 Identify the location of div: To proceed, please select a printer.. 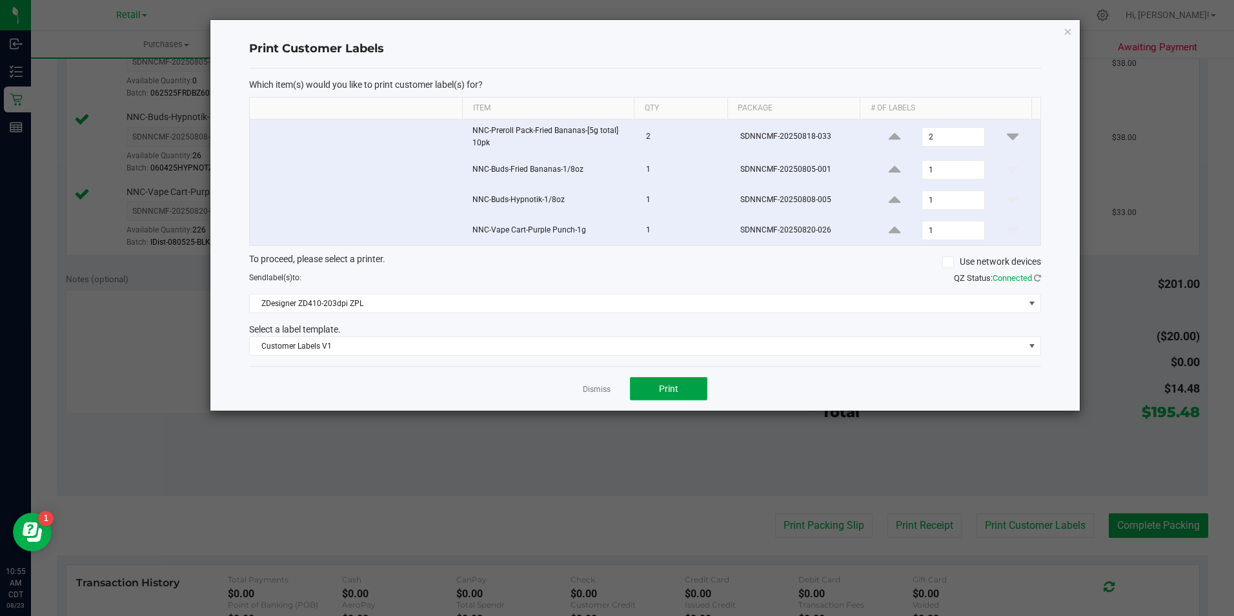
(645, 262).